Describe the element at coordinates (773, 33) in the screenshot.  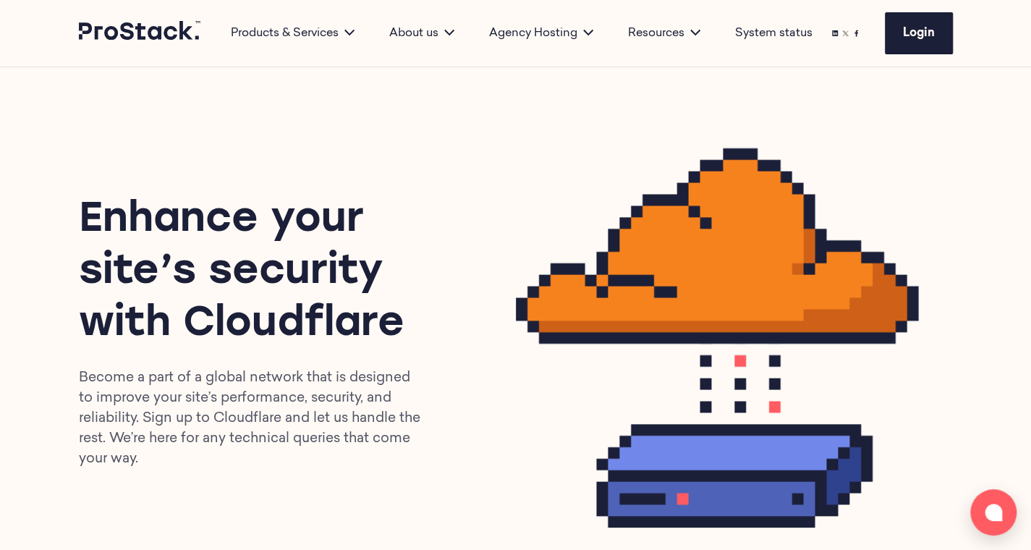
I see `a: System status` at that location.